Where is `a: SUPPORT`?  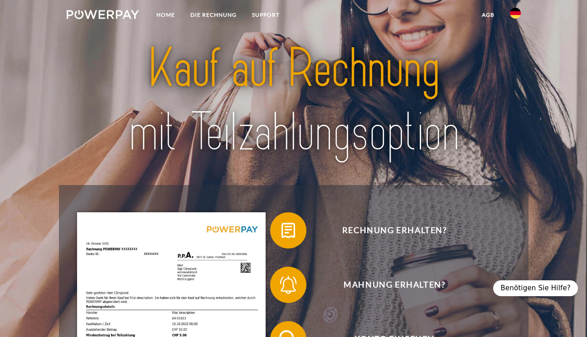
a: SUPPORT is located at coordinates (266, 15).